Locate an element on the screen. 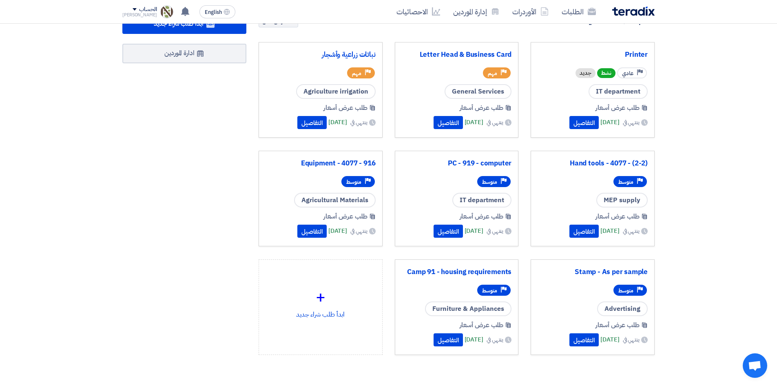 This screenshot has width=777, height=386. a: PC - 919 - computer is located at coordinates (457, 163).